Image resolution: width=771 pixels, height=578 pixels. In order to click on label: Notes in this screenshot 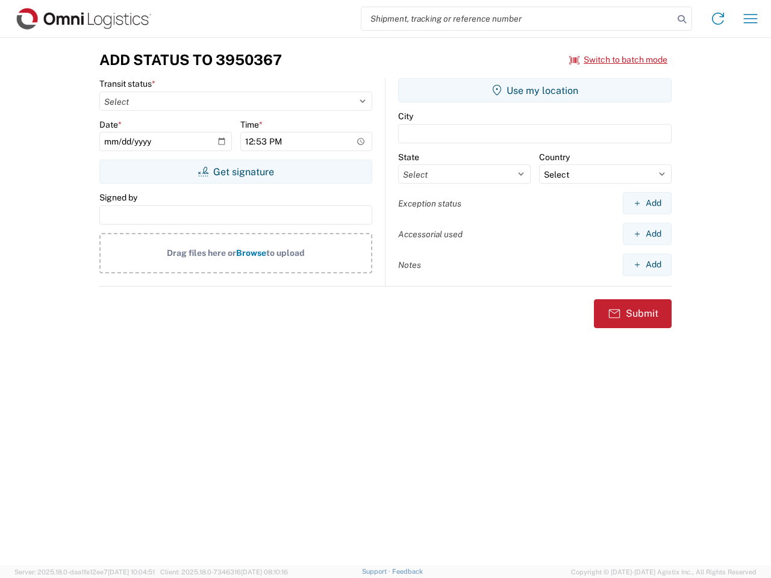, I will do `click(409, 265)`.